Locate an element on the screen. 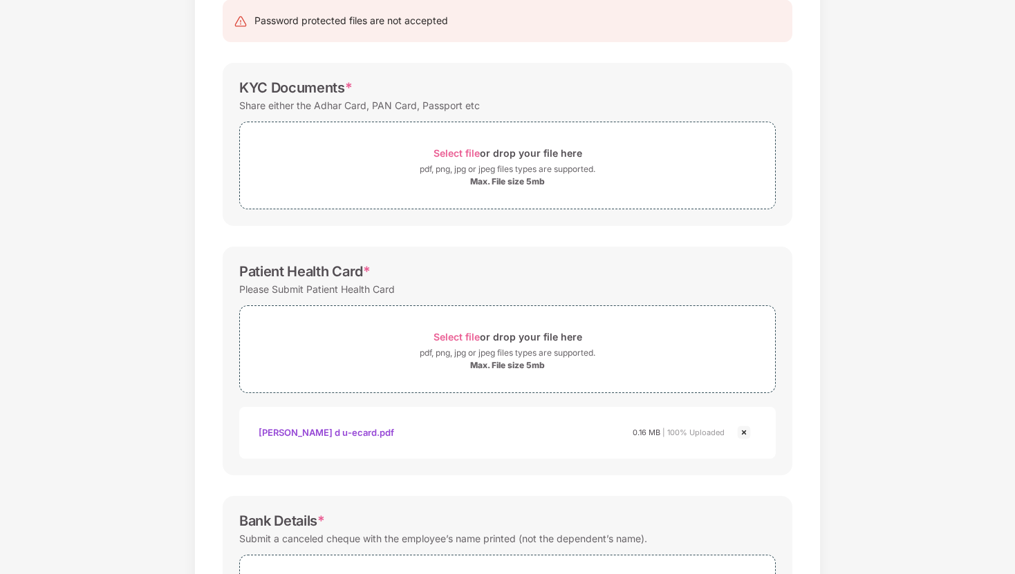 Image resolution: width=1015 pixels, height=574 pixels. div: Submit a canceled cheque with the employee’s name printed (not the dependent’s name). is located at coordinates (443, 538).